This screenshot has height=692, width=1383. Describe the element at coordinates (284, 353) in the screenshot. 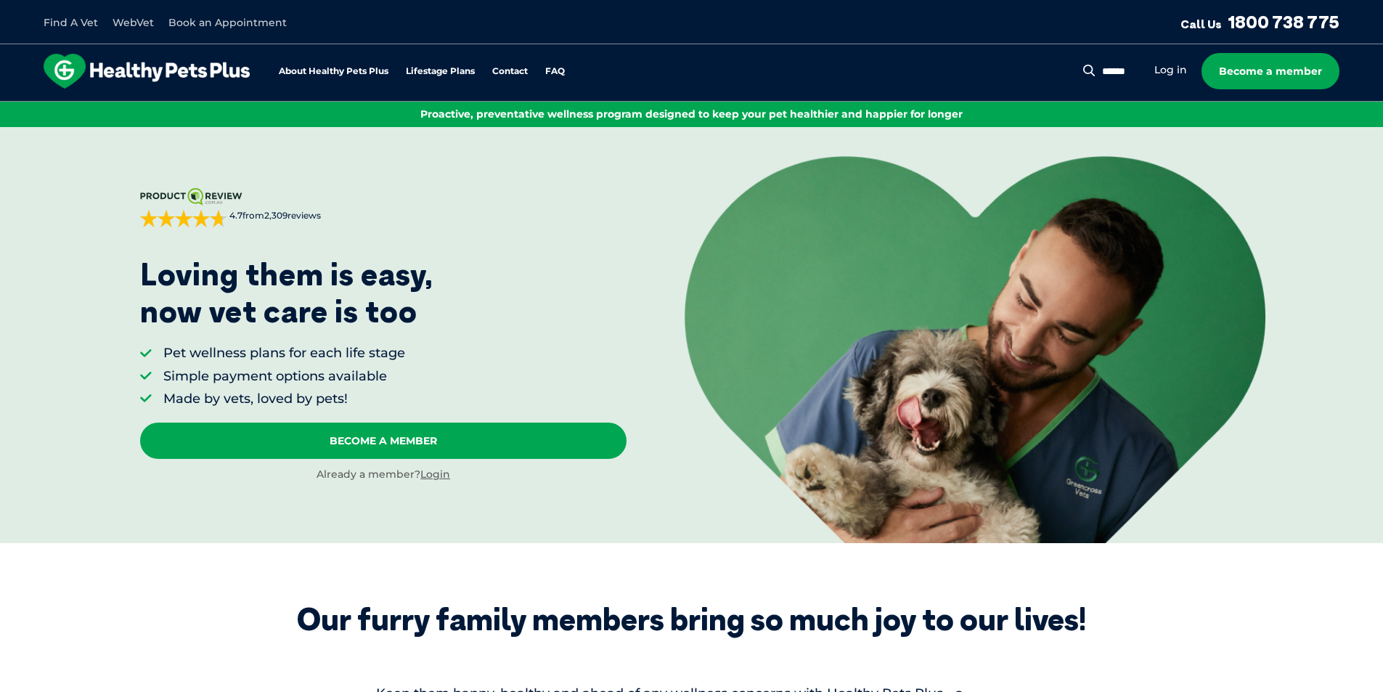

I see `li: Pet wellness plans for each life stage` at that location.